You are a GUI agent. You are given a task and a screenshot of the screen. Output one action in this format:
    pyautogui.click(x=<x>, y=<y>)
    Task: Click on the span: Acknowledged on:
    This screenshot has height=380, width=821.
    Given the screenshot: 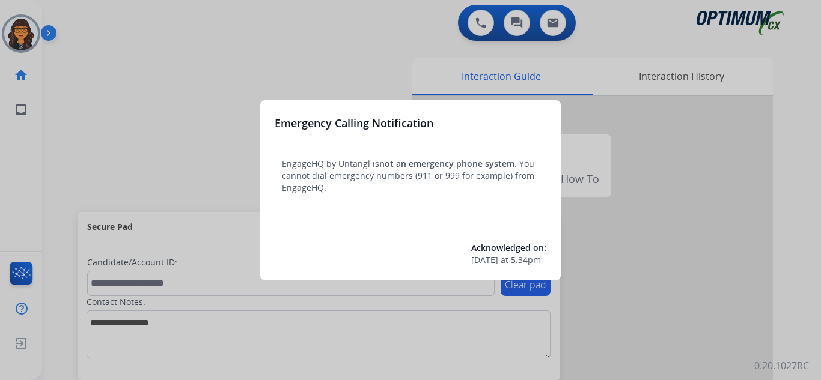 What is the action you would take?
    pyautogui.click(x=508, y=248)
    